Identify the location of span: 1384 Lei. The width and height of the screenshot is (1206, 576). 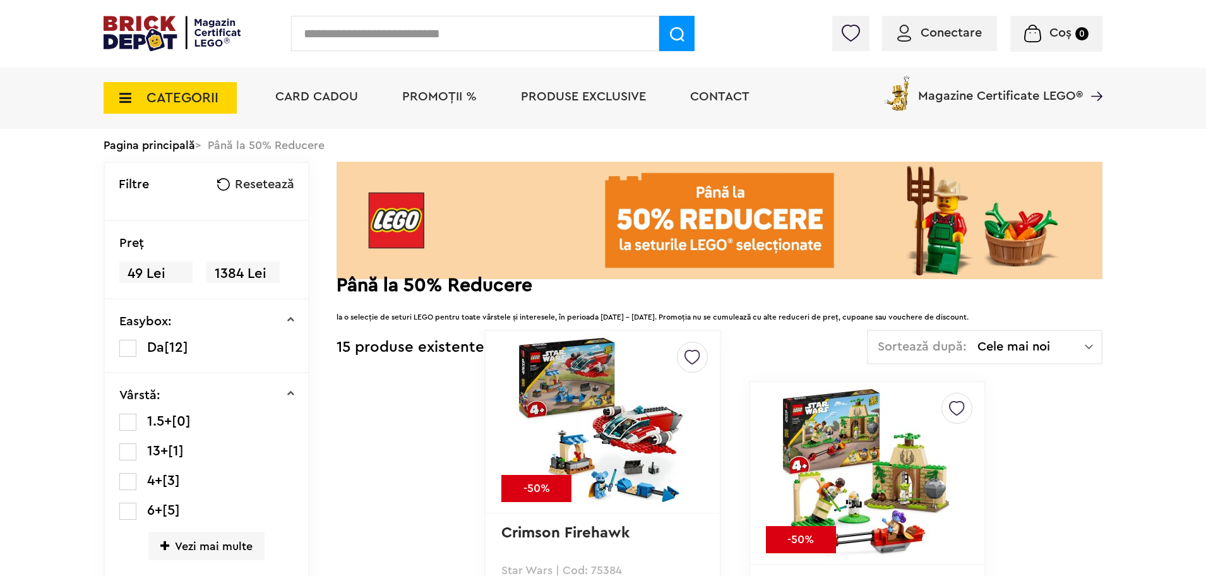
(243, 273).